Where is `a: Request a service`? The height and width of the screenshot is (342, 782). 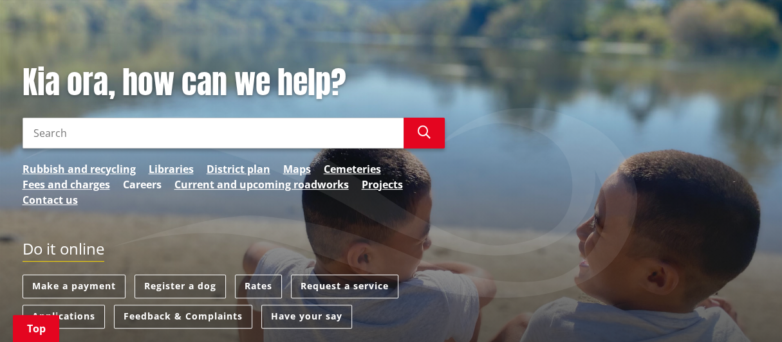
a: Request a service is located at coordinates (344, 286).